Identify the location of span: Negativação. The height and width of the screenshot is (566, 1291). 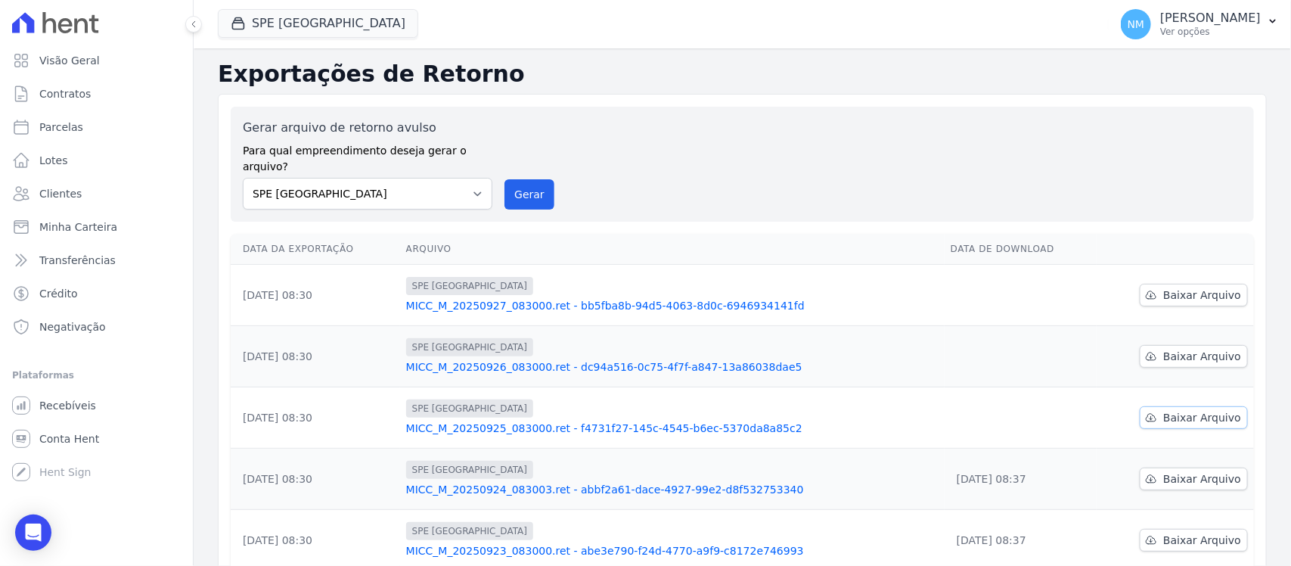
(73, 327).